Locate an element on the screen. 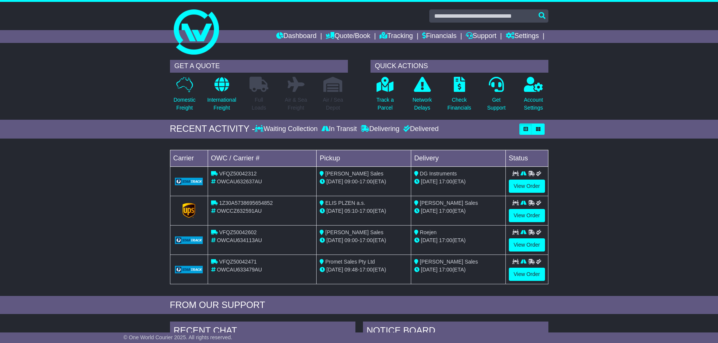 The width and height of the screenshot is (718, 343). td: Carrier is located at coordinates (189, 158).